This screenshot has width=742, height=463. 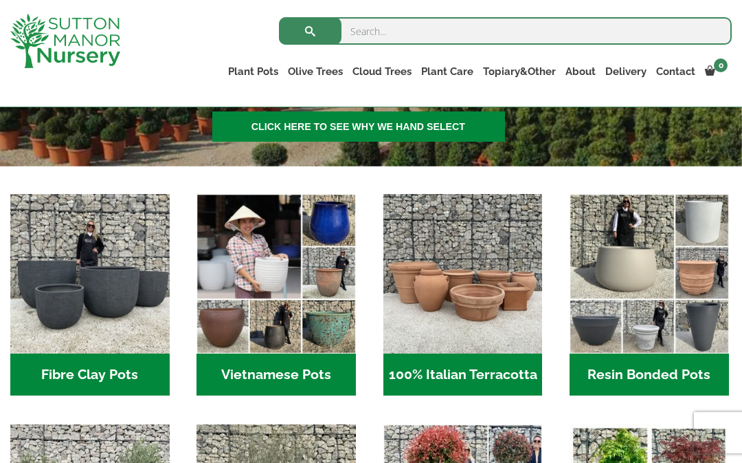 What do you see at coordinates (90, 274) in the screenshot?
I see `img: Home - 8194B7A3 2818 4562 B9DD 4EBD5DC21C71 1 105 c 1` at bounding box center [90, 274].